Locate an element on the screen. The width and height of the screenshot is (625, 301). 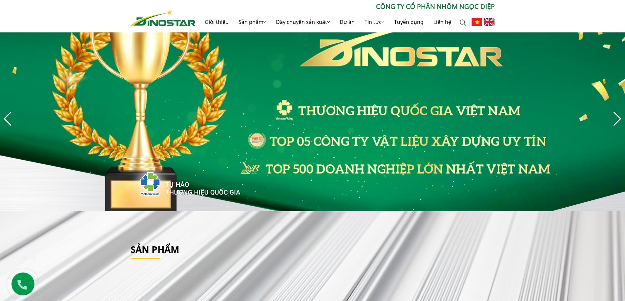
a: Dây chuyền sản xuất is located at coordinates (303, 22).